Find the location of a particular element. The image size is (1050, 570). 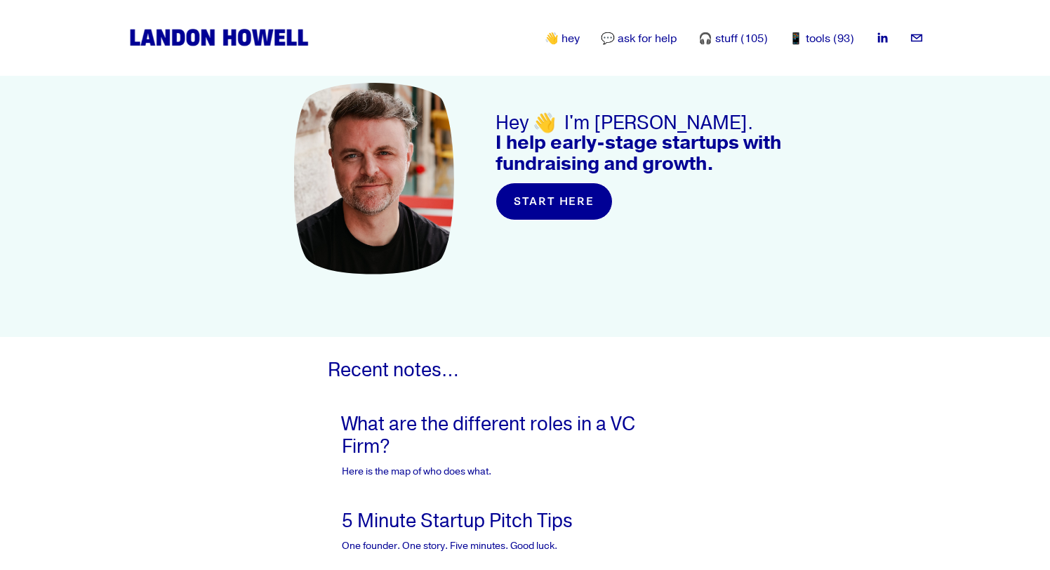

a: 💬 ask for help is located at coordinates (639, 39).